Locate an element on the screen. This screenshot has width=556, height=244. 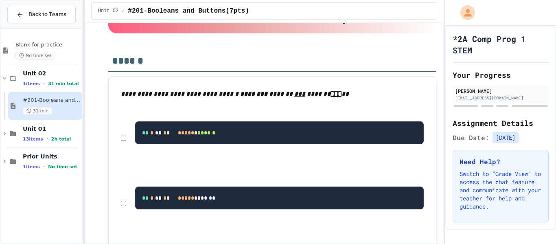
span: 31 min is located at coordinates (37, 111).